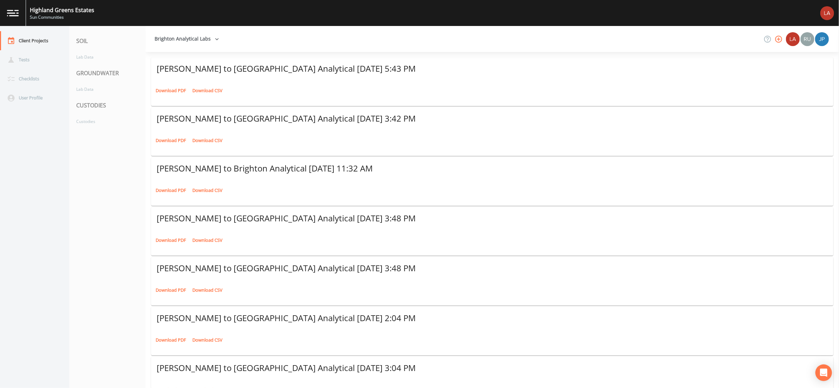 The height and width of the screenshot is (388, 839). Describe the element at coordinates (824, 373) in the screenshot. I see `div: Open Intercom Messenger` at that location.